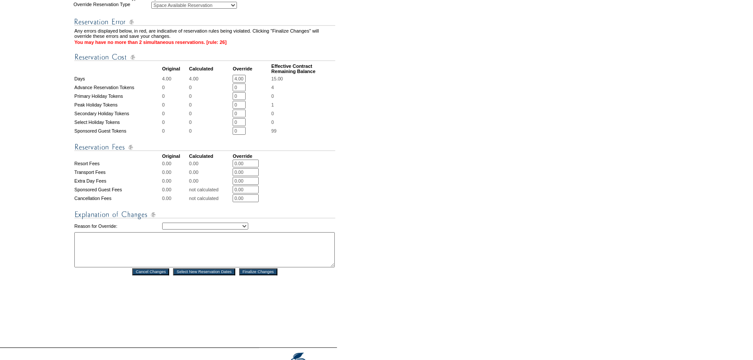  Describe the element at coordinates (205, 214) in the screenshot. I see `img: Explanation of Changes` at that location.